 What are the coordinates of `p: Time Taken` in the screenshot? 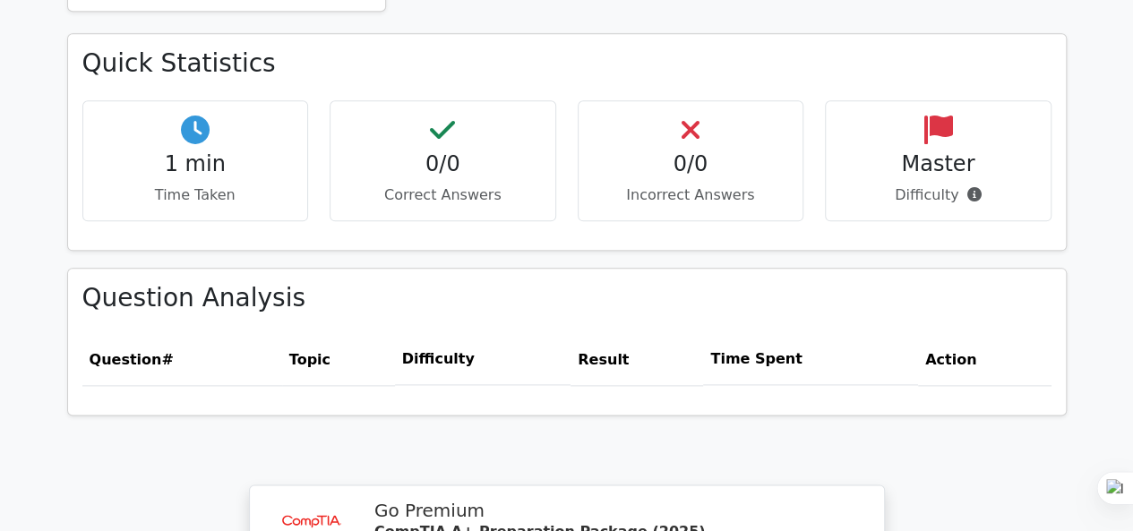 It's located at (195, 195).